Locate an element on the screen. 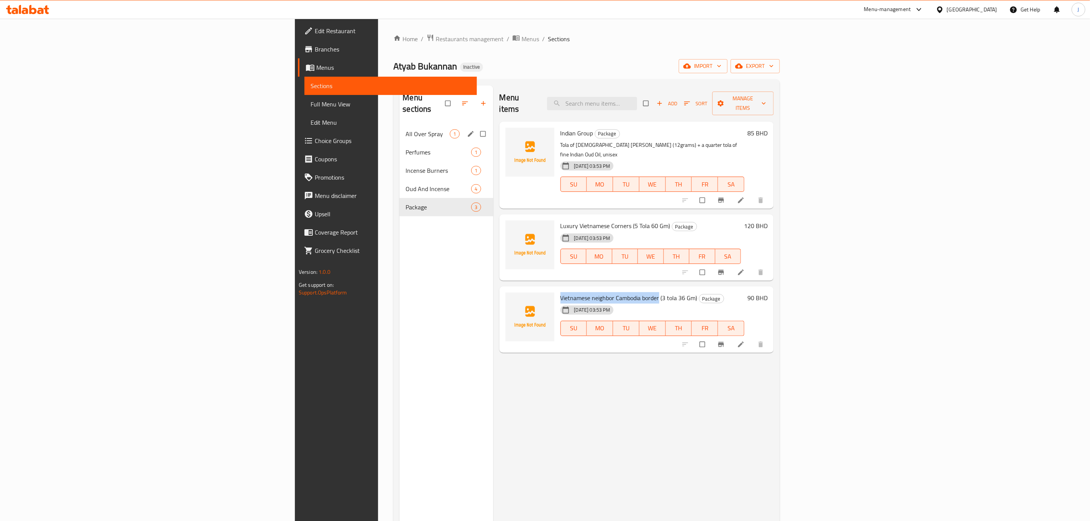  h6: 90 BHD is located at coordinates (757, 298).